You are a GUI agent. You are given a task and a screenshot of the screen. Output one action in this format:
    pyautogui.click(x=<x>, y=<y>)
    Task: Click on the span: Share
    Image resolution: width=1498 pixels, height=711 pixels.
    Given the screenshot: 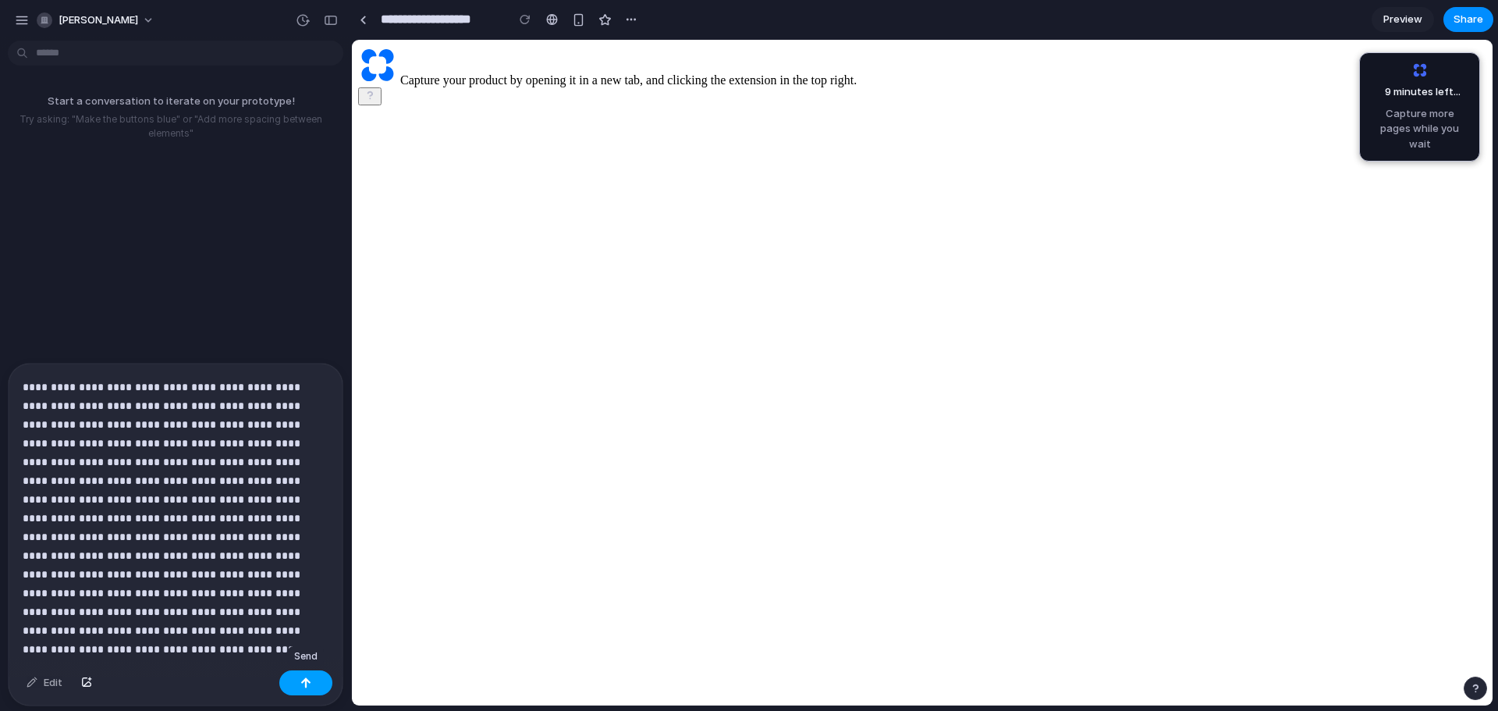 What is the action you would take?
    pyautogui.click(x=1468, y=20)
    